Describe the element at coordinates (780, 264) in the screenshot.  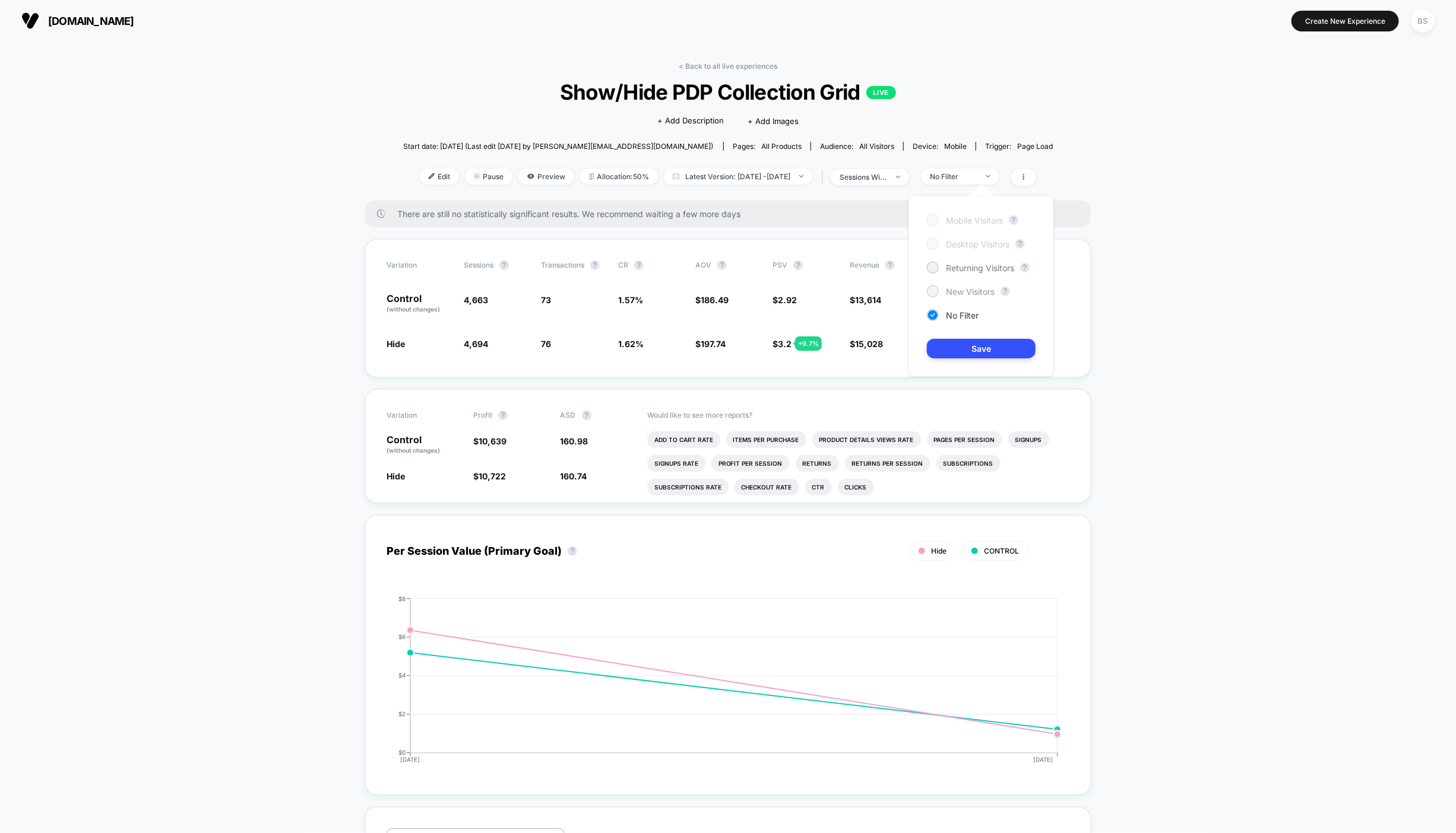
I see `span: PSV` at that location.